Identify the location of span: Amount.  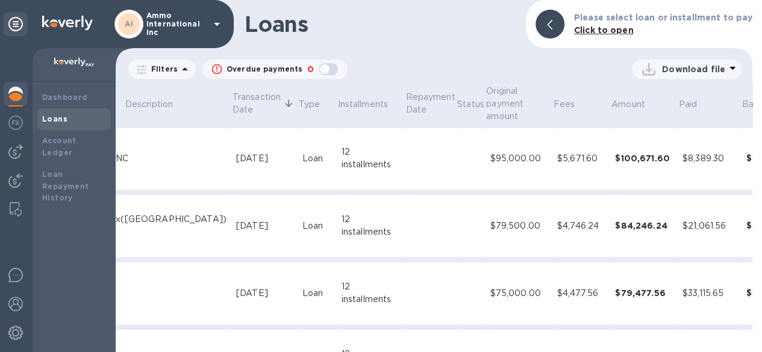
(636, 104).